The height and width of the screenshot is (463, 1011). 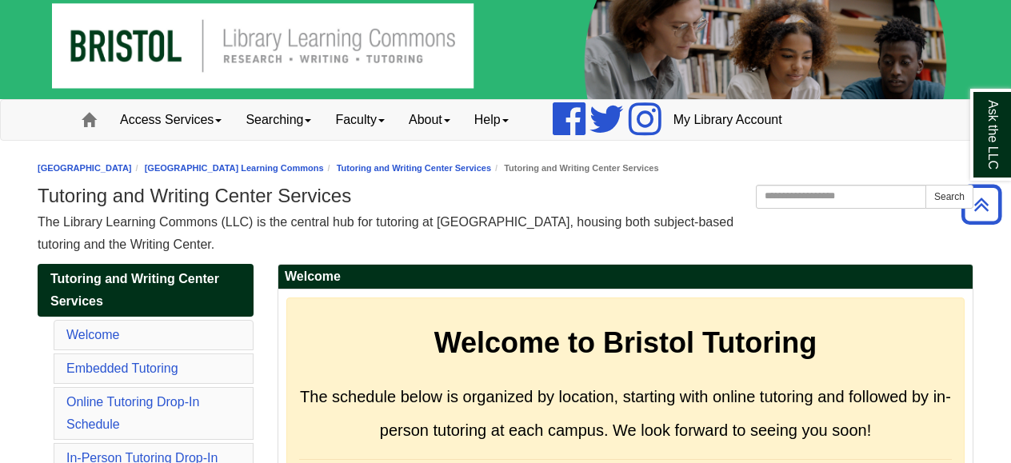 I want to click on span: The schedule below is organized by location, starting with online tutoring and followed by in-per..., so click(x=625, y=413).